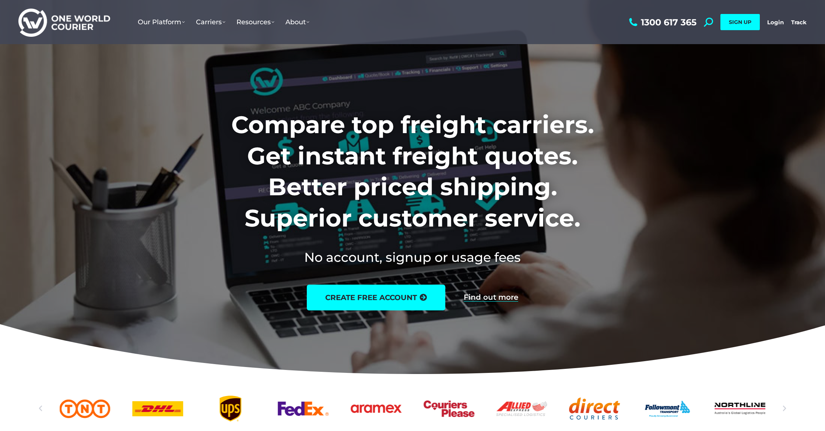  Describe the element at coordinates (211, 22) in the screenshot. I see `a: Carriers` at that location.